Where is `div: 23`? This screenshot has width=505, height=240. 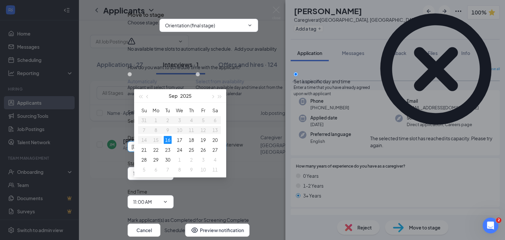 div: 23 is located at coordinates (168, 150).